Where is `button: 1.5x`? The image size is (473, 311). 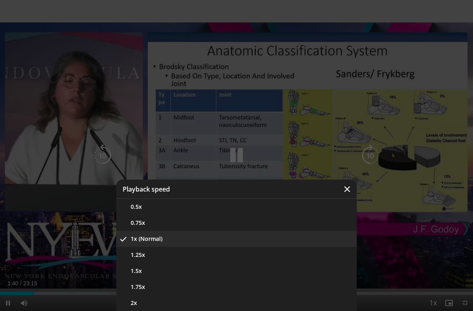
button: 1.5x is located at coordinates (236, 271).